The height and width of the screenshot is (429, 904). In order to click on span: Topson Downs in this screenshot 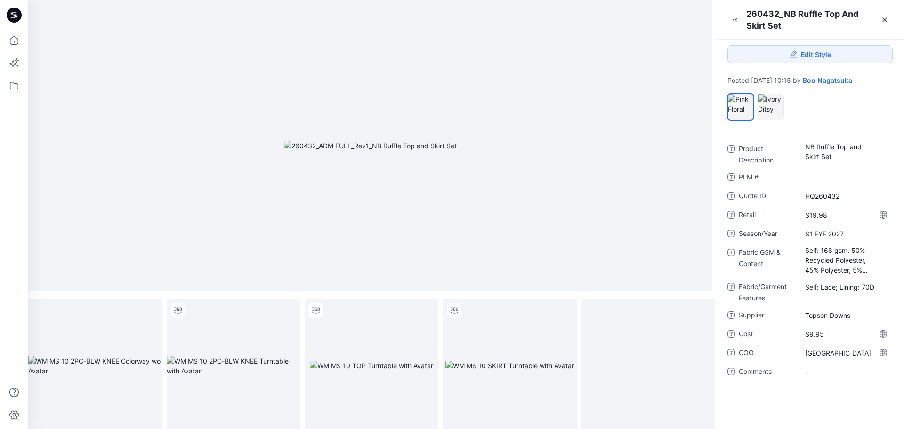, I will do `click(846, 315)`.